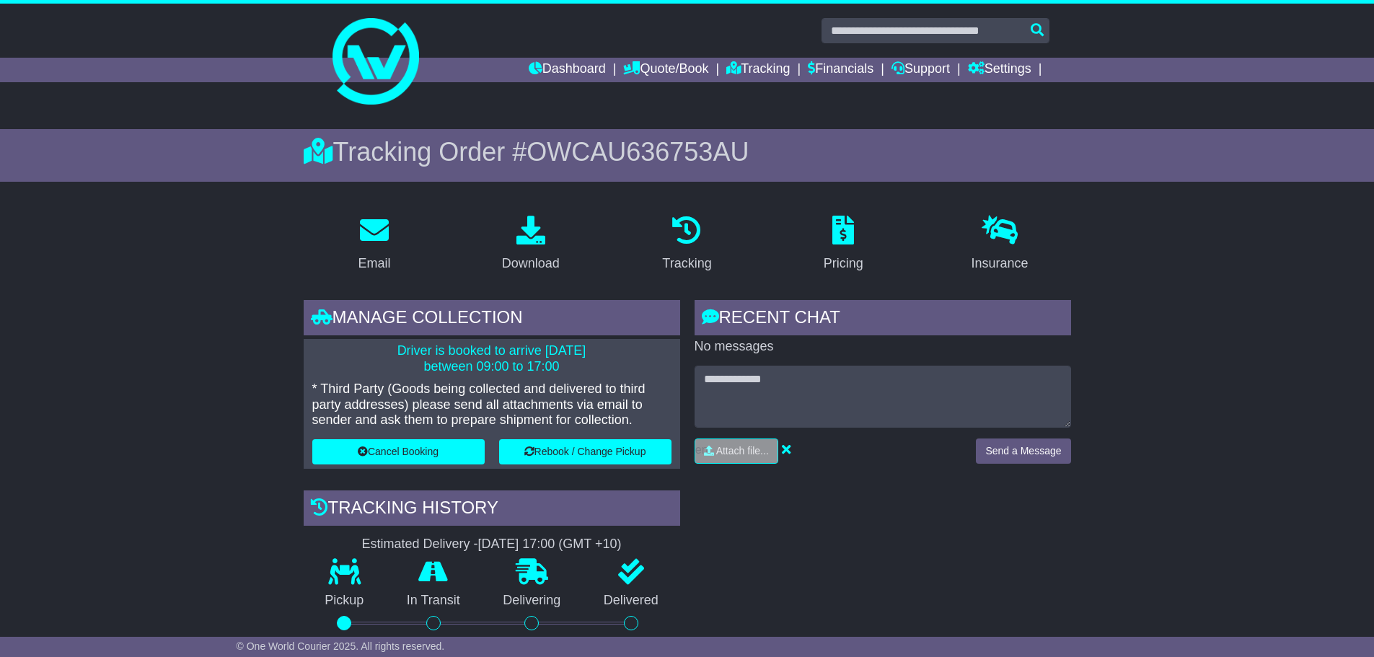 This screenshot has height=657, width=1374. What do you see at coordinates (687, 151) in the screenshot?
I see `div: Tracking Order #` at bounding box center [687, 151].